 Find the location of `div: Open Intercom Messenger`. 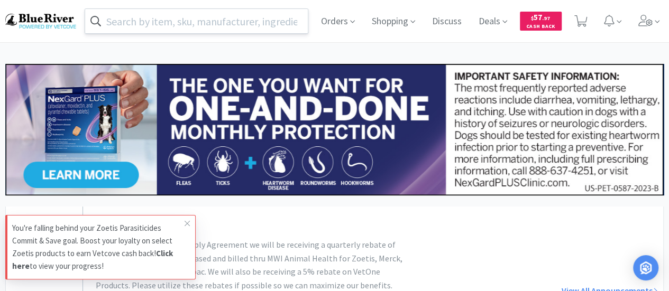

div: Open Intercom Messenger is located at coordinates (646, 268).